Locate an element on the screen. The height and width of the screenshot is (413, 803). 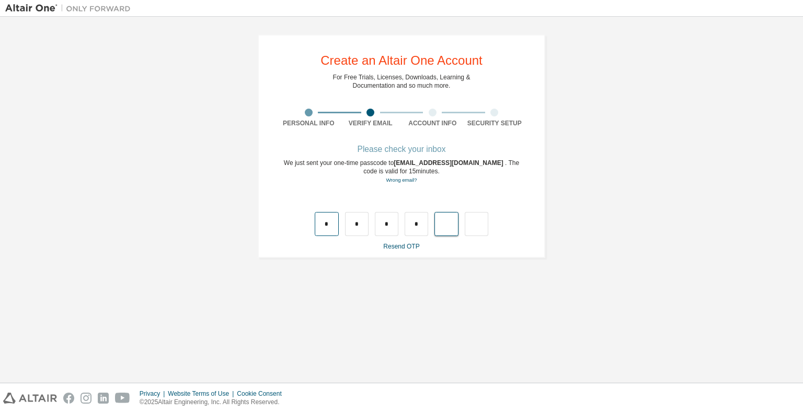
a: Go back to the registration form is located at coordinates (401, 180).